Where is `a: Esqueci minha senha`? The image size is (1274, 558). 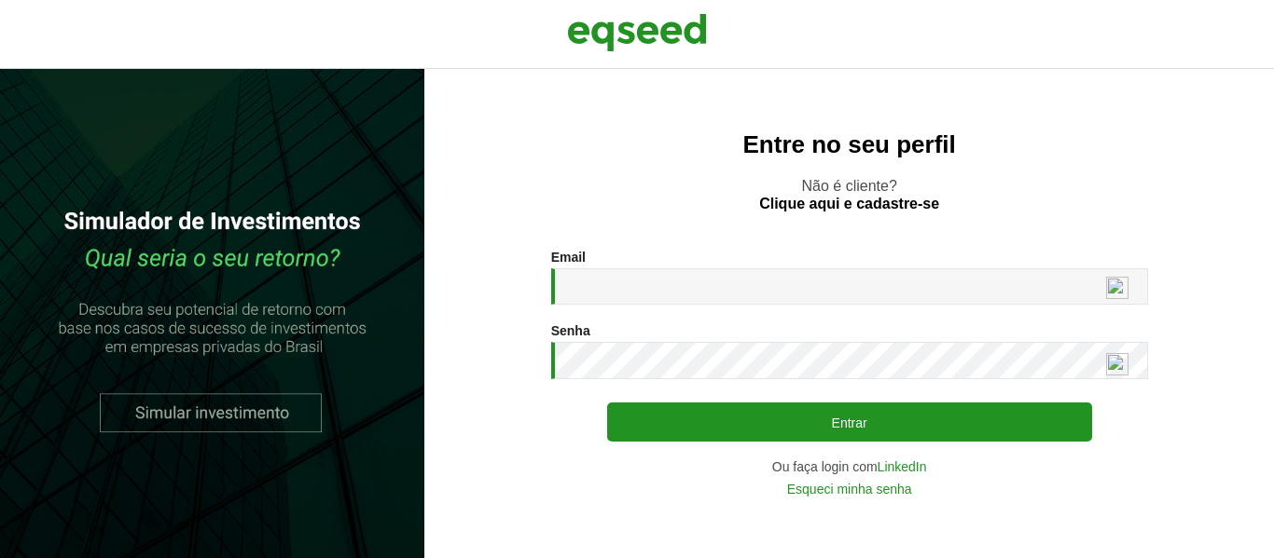
a: Esqueci minha senha is located at coordinates (849, 489).